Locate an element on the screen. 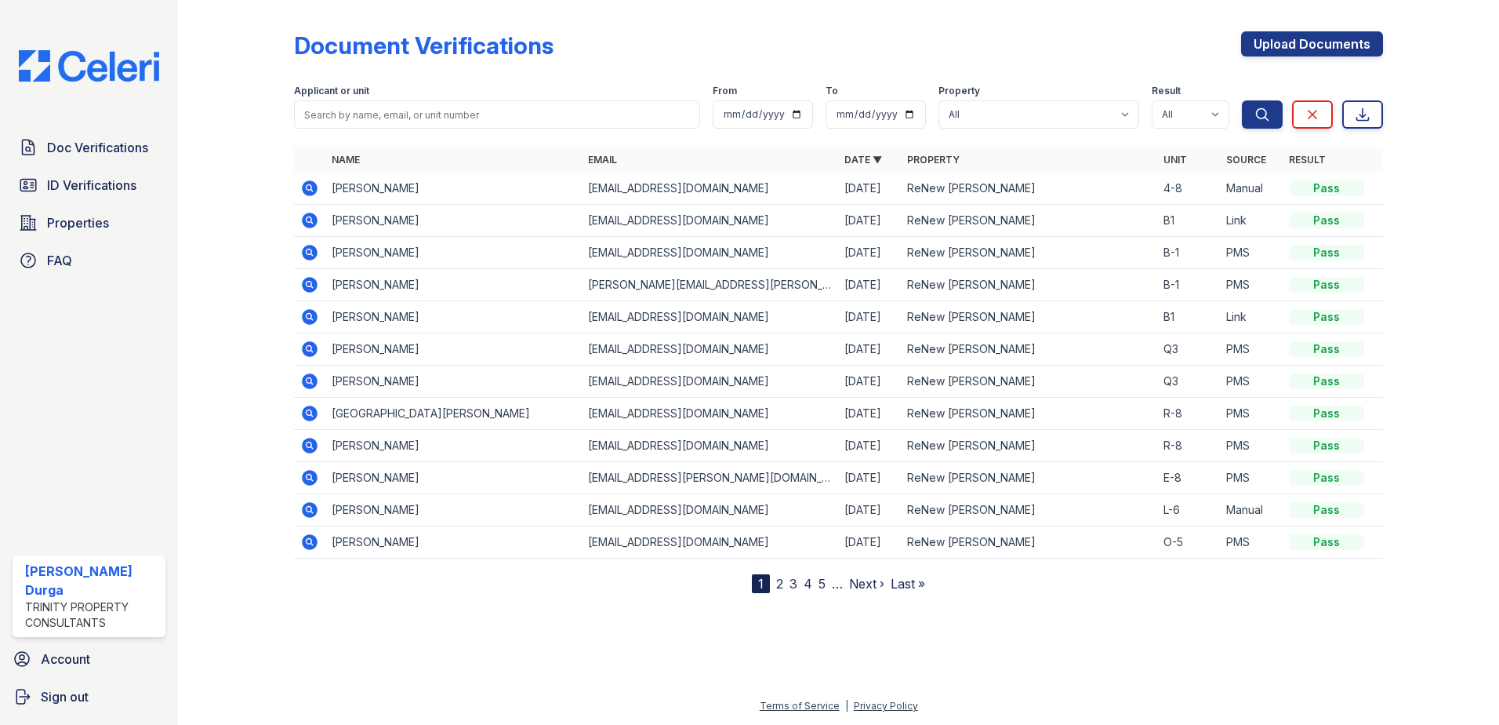  a: Last » is located at coordinates (908, 583).